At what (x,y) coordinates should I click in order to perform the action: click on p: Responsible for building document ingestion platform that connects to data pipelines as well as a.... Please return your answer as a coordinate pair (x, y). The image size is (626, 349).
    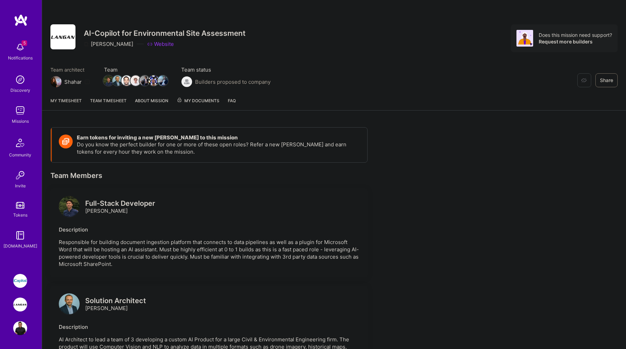
    Looking at the image, I should click on (209, 253).